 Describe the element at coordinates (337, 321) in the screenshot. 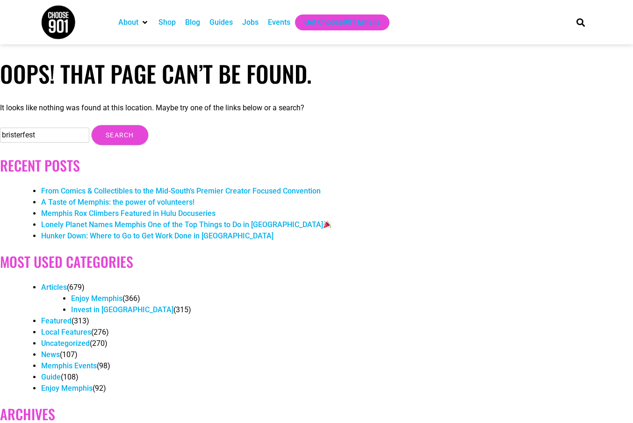

I see `li: (313)` at that location.